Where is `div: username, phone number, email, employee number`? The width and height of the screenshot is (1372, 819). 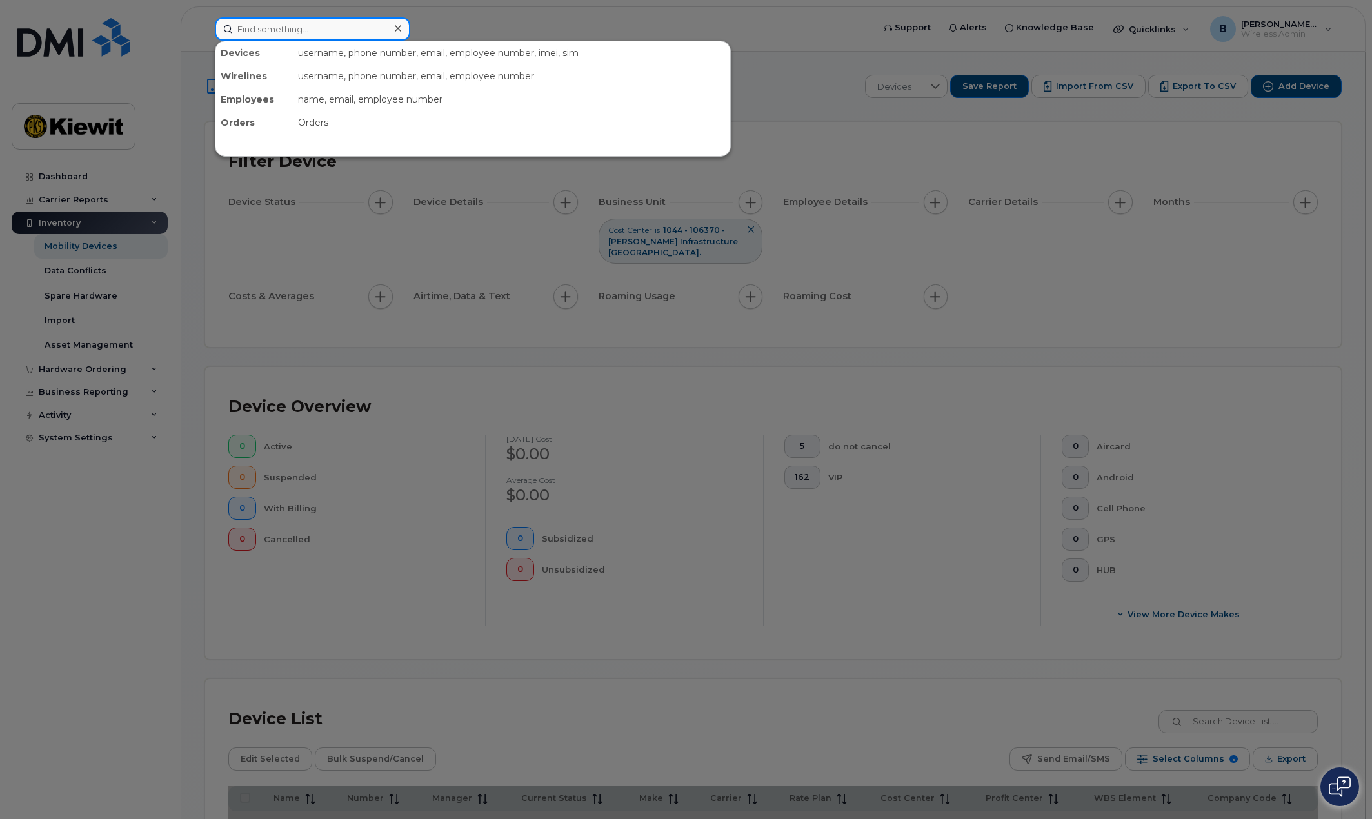
div: username, phone number, email, employee number is located at coordinates (511, 76).